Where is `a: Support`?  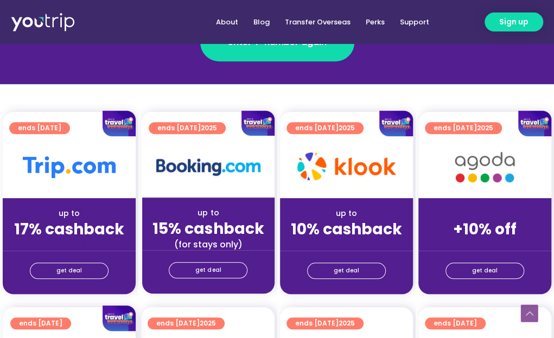 a: Support is located at coordinates (415, 22).